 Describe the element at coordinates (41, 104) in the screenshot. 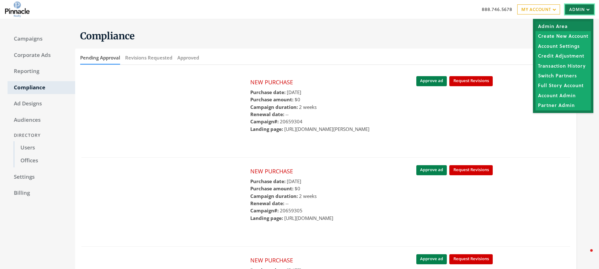

I see `a: Ad Designs` at that location.